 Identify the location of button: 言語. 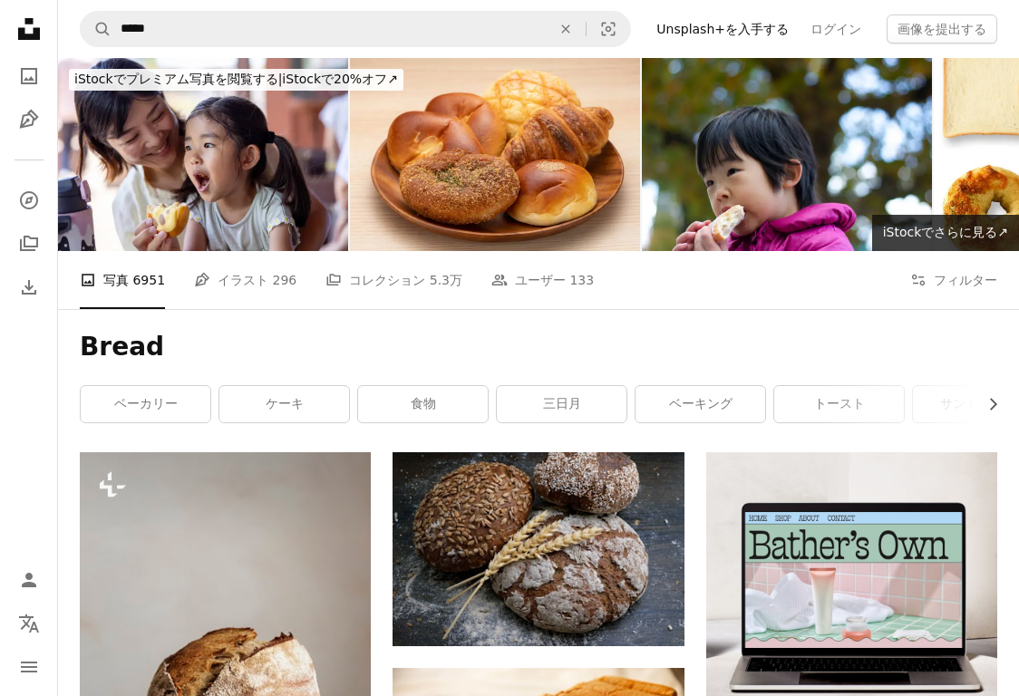
(29, 624).